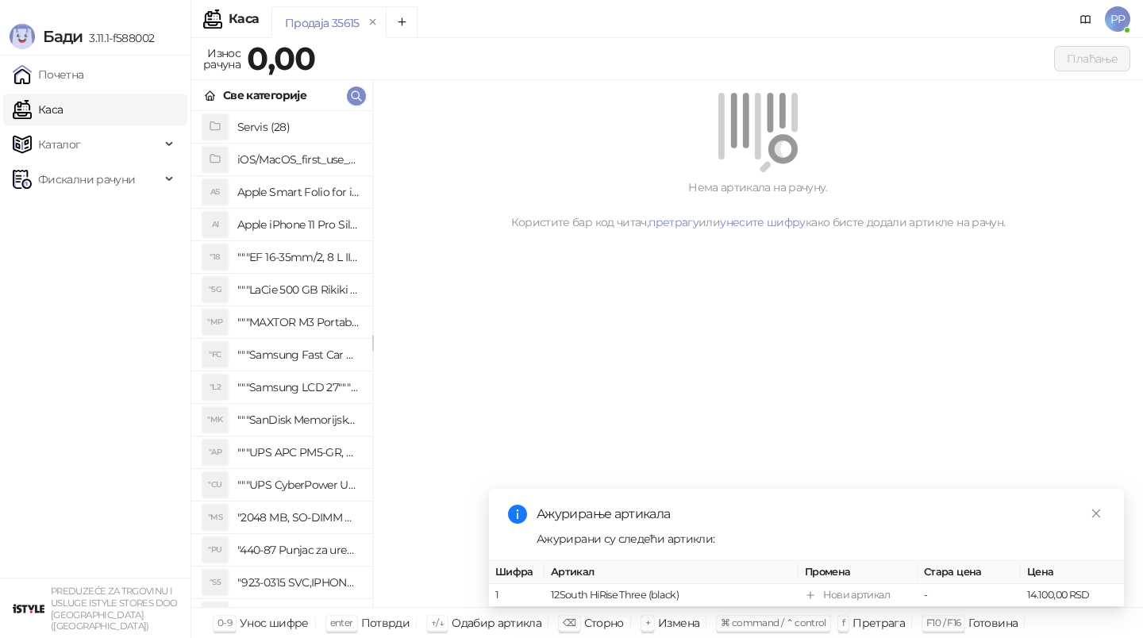  What do you see at coordinates (215, 517) in the screenshot?
I see `div: "MS` at bounding box center [215, 517].